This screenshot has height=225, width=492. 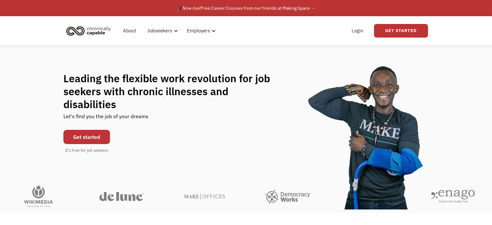 I want to click on a: Login, so click(x=357, y=31).